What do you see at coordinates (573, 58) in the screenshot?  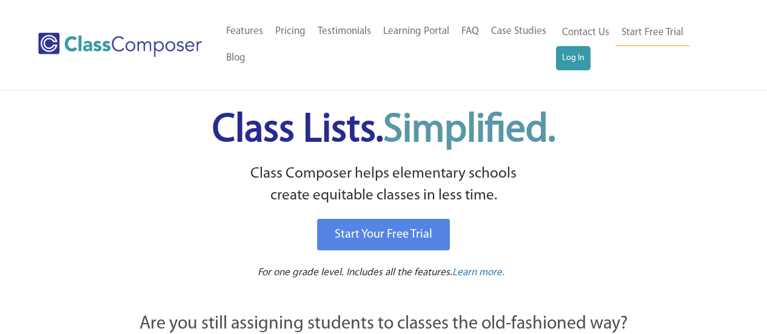 I see `a: Log In` at bounding box center [573, 58].